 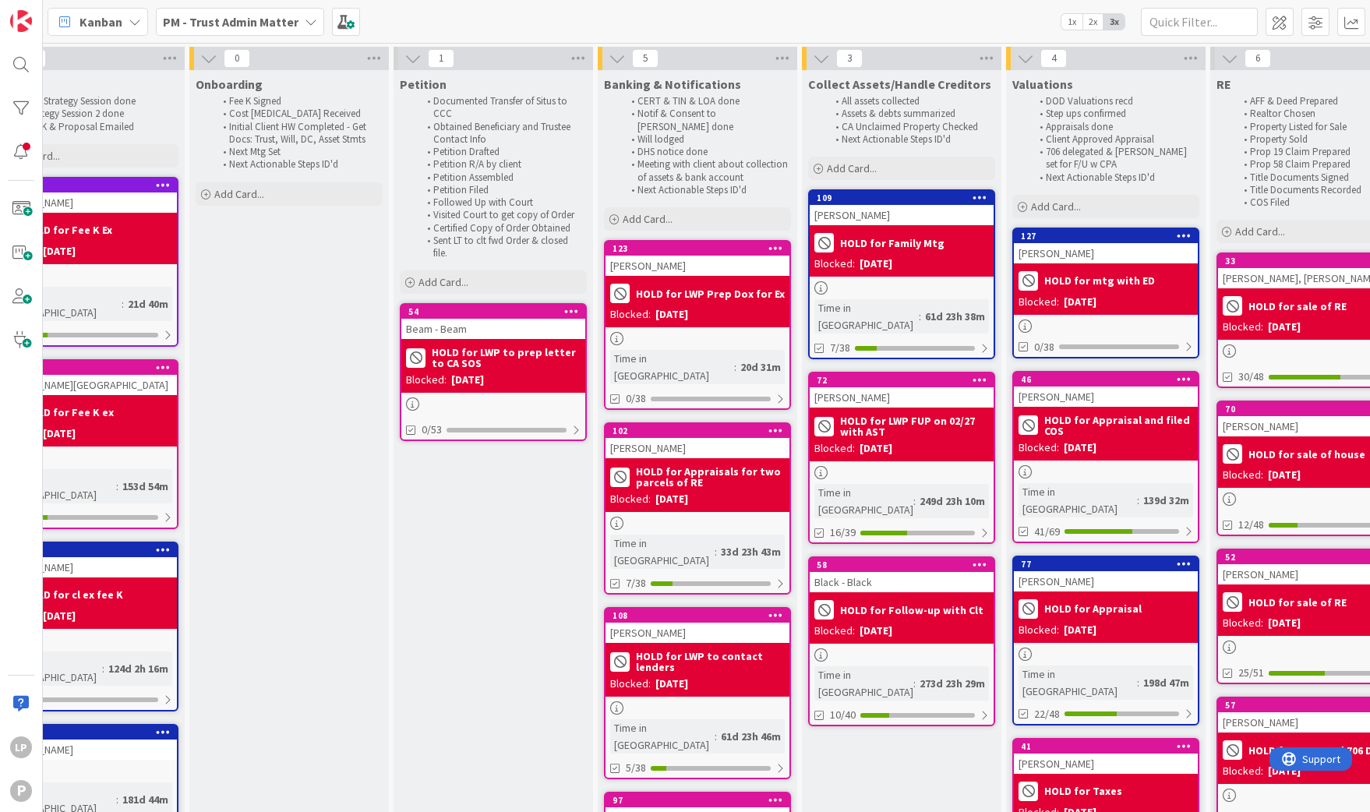 What do you see at coordinates (1114, 114) in the screenshot?
I see `li: Step ups confirmed` at bounding box center [1114, 114].